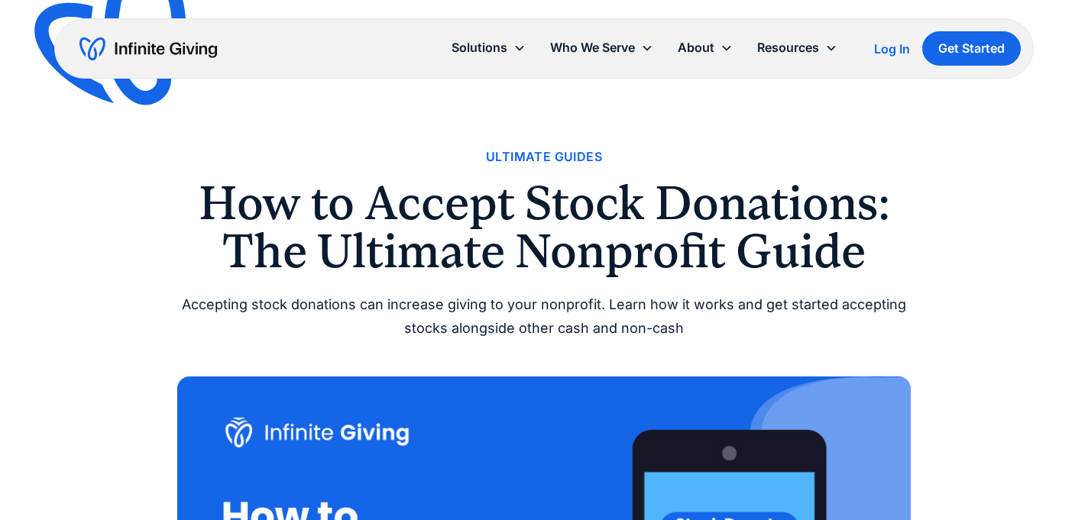  What do you see at coordinates (891, 49) in the screenshot?
I see `a: Log In` at bounding box center [891, 49].